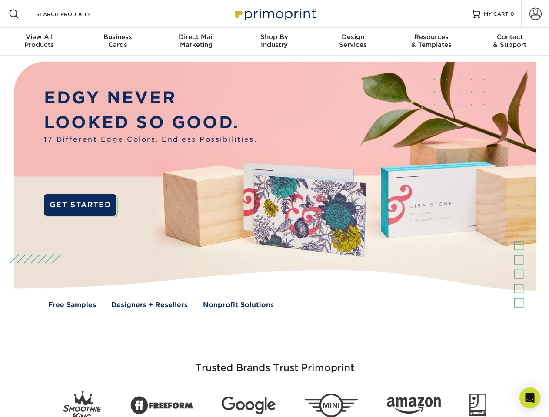  Describe the element at coordinates (117, 41) in the screenshot. I see `div: Cards` at that location.